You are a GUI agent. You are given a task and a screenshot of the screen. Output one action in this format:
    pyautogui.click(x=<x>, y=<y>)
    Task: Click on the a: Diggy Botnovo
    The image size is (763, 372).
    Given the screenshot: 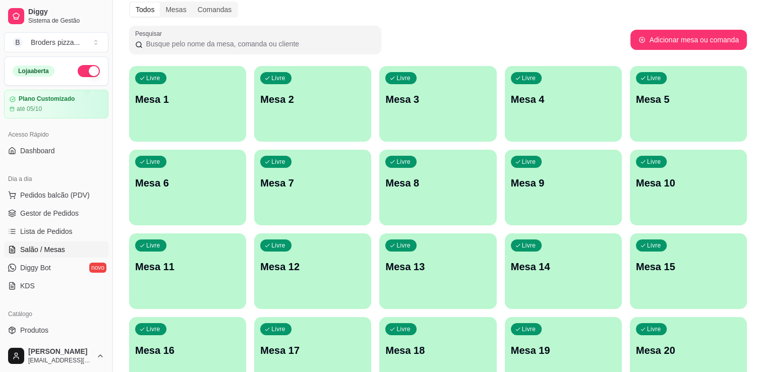 What is the action you would take?
    pyautogui.click(x=56, y=268)
    